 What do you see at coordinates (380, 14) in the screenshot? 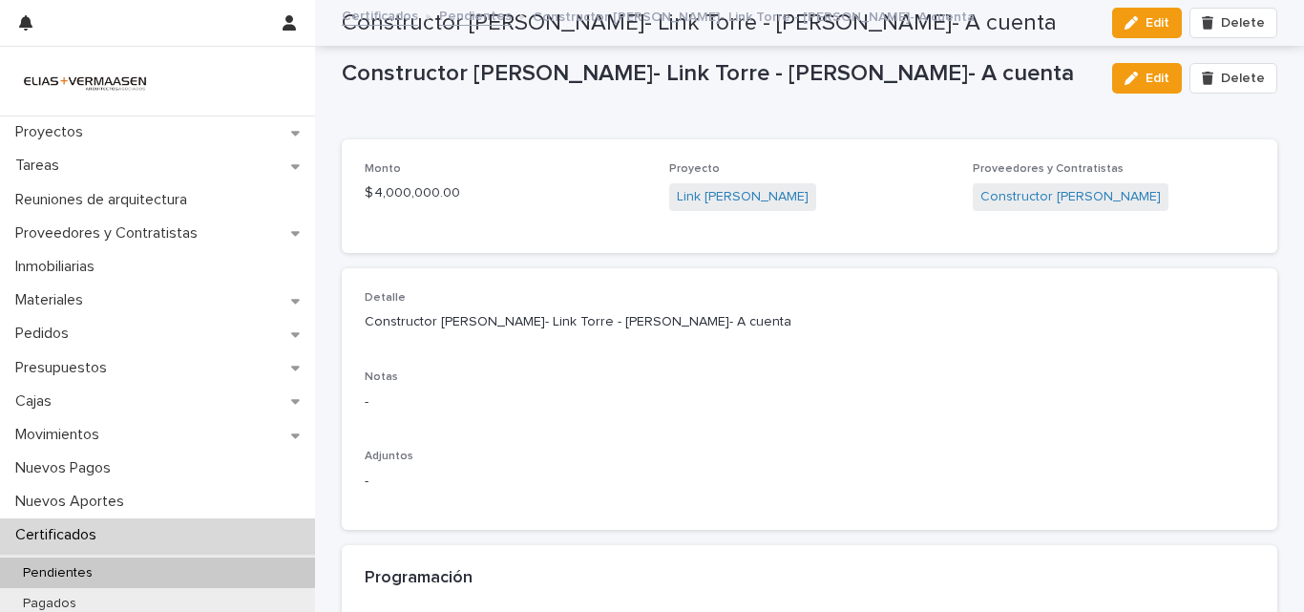
I see `a: Certificados` at bounding box center [380, 14].